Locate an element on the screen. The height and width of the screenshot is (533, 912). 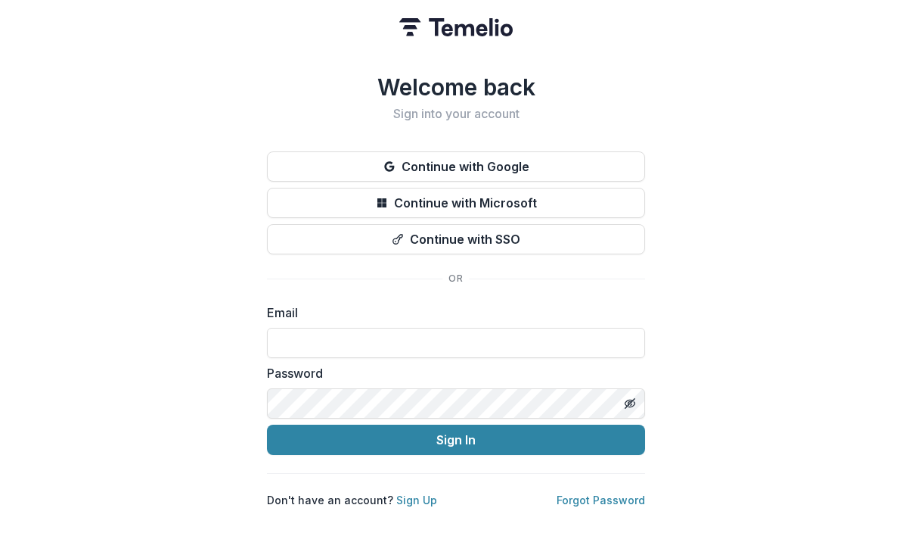
label: Email is located at coordinates (452, 312).